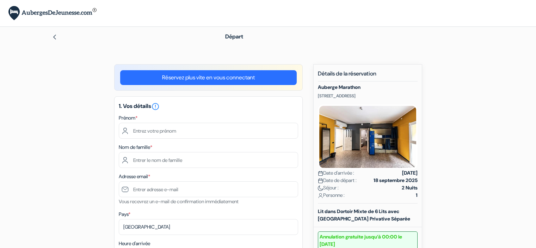  What do you see at coordinates (208, 130) in the screenshot?
I see `input: Entrez votre prénom` at bounding box center [208, 130].